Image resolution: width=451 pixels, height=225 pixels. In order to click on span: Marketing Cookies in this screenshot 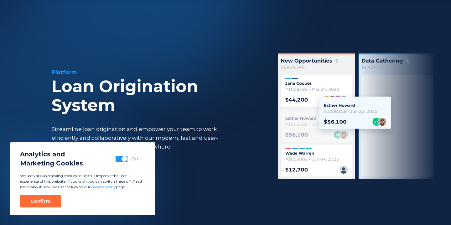, I will do `click(51, 163)`.